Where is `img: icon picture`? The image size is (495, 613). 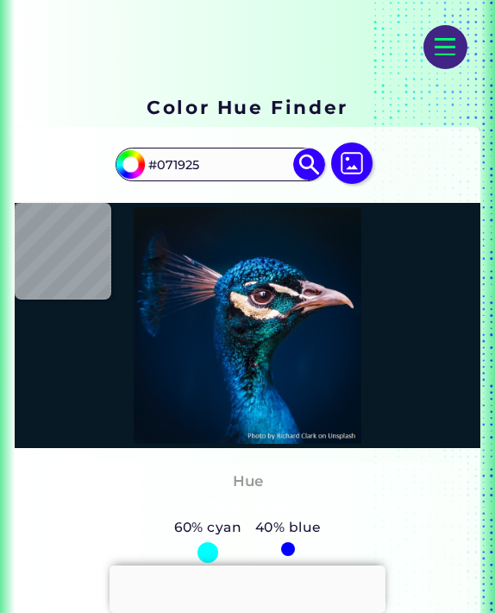 img: icon picture is located at coordinates (352, 163).